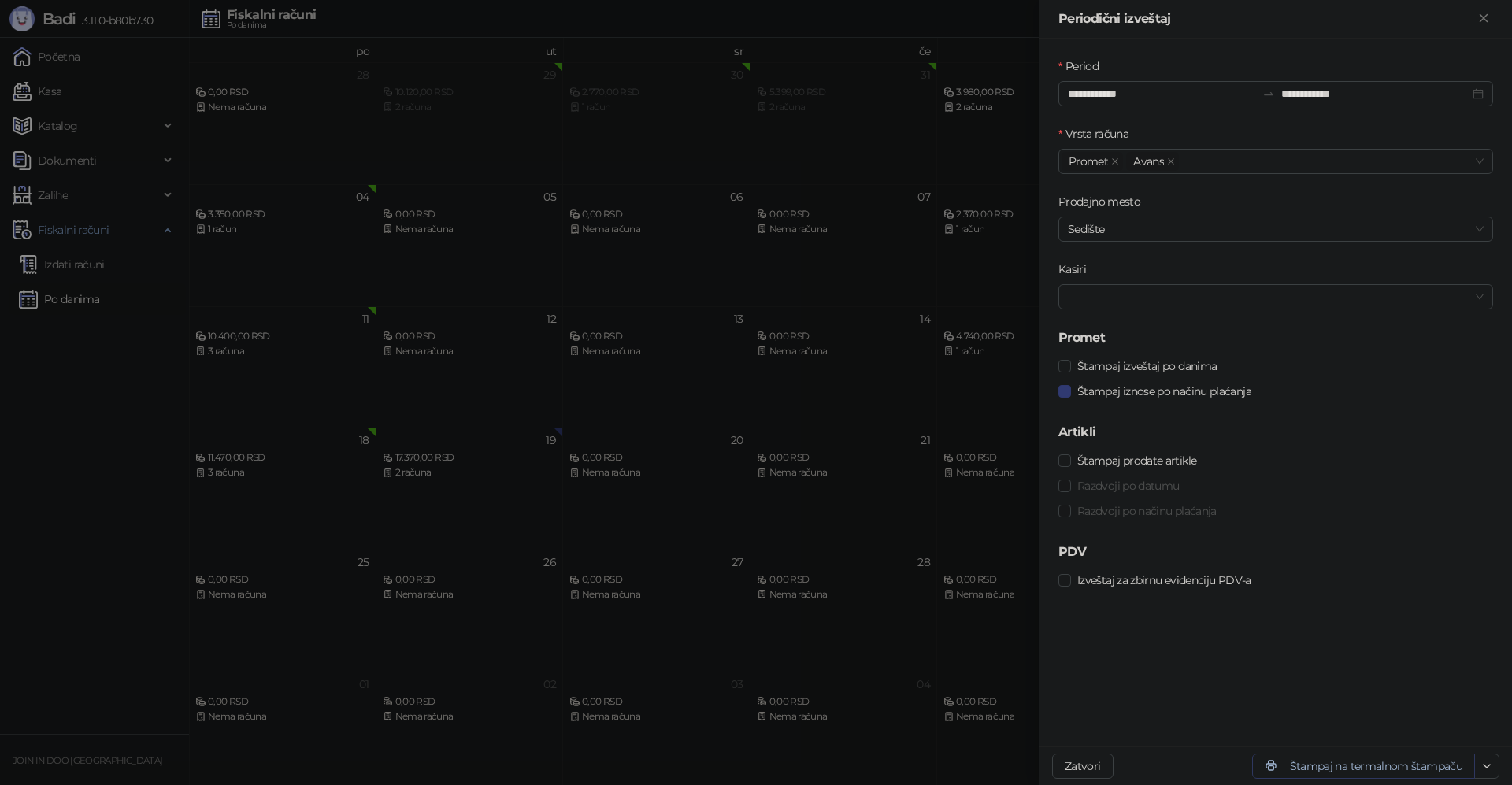 This screenshot has width=1512, height=785. What do you see at coordinates (1266, 19) in the screenshot?
I see `div: Periodični izveštaj` at bounding box center [1266, 19].